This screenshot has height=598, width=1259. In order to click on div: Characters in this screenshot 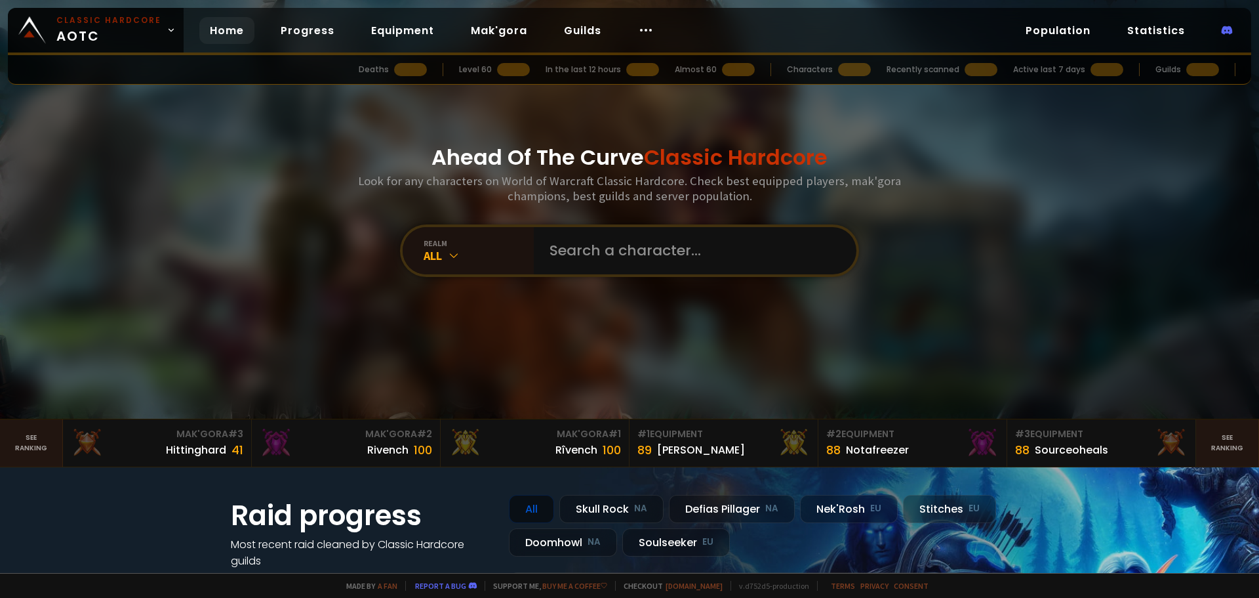, I will do `click(810, 70)`.